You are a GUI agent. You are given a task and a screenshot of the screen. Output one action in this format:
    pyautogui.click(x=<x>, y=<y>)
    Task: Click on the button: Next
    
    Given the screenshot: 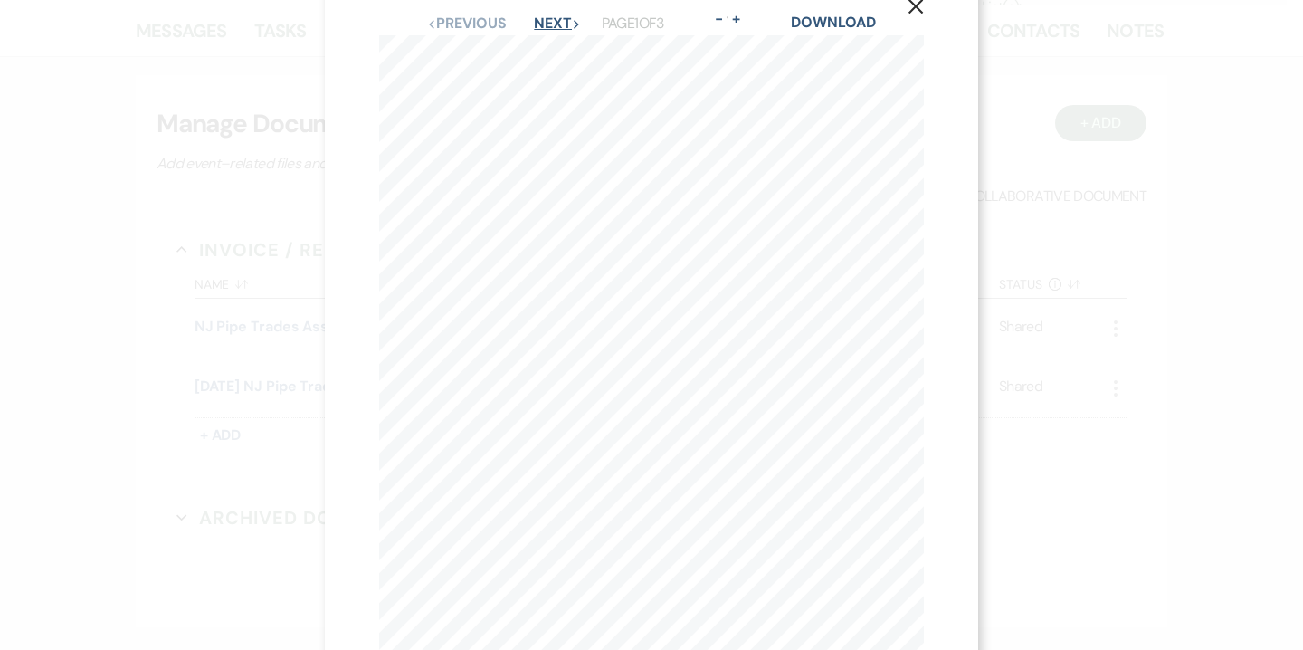 What is the action you would take?
    pyautogui.click(x=557, y=24)
    